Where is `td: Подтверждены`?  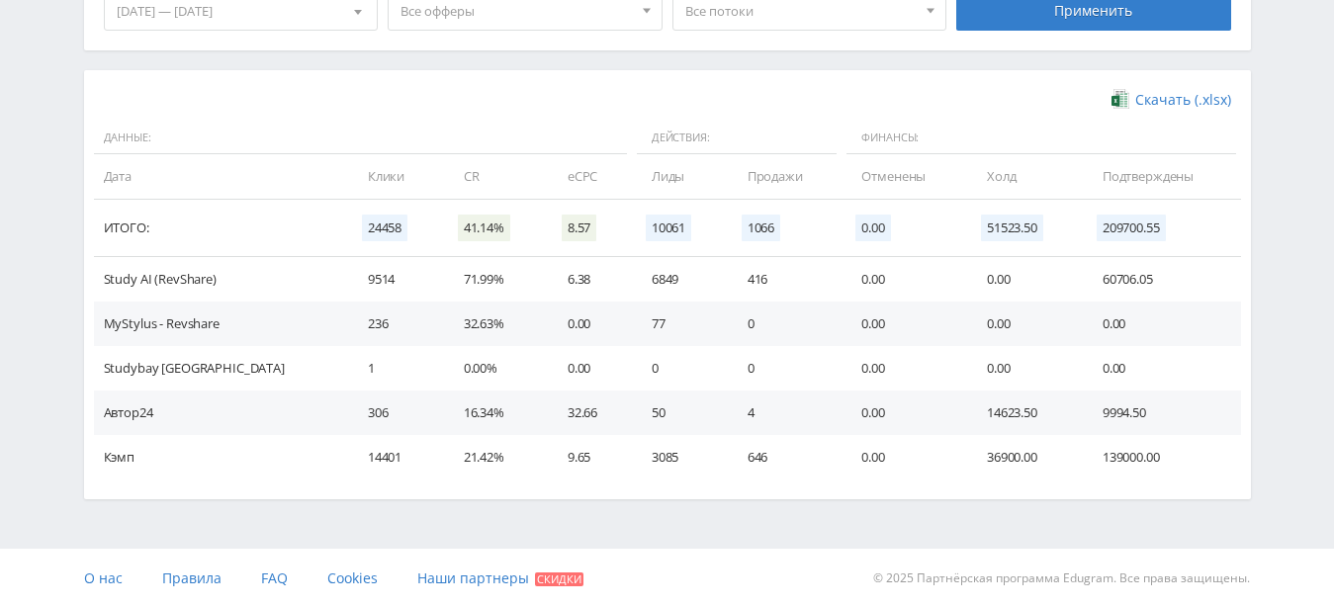 td: Подтверждены is located at coordinates (1162, 176).